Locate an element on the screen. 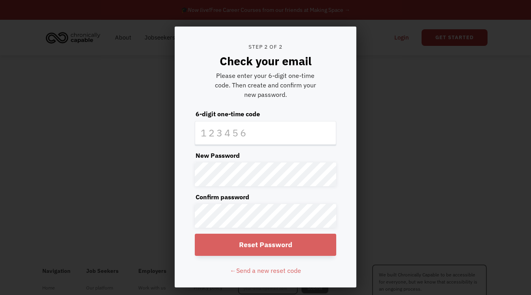 Image resolution: width=531 pixels, height=295 pixels. label: 6-digit one-time code is located at coordinates (266, 114).